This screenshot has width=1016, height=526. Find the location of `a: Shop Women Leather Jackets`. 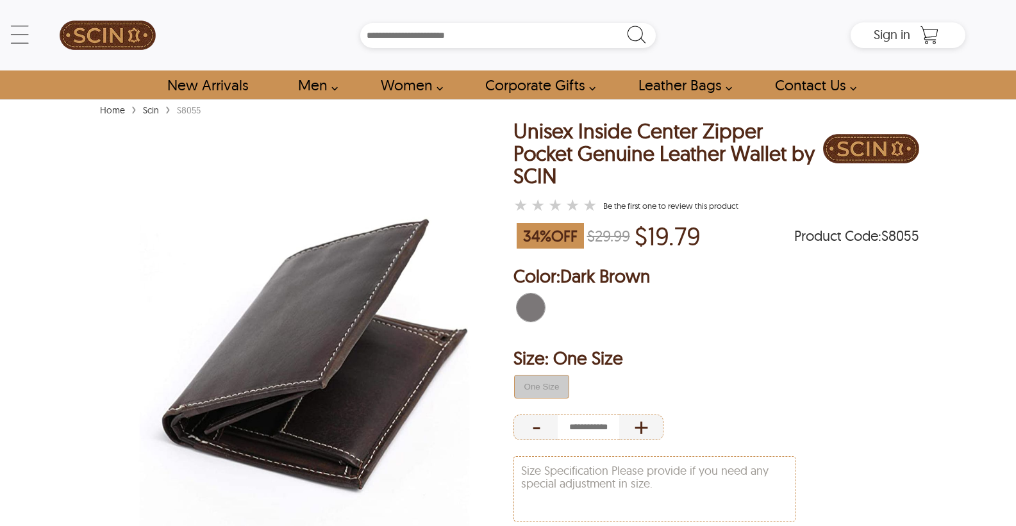

a: Shop Women Leather Jackets is located at coordinates (408, 85).